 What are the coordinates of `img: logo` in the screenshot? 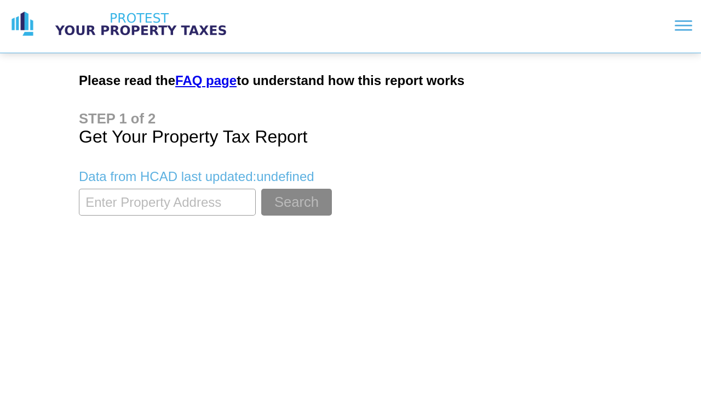 It's located at (22, 24).